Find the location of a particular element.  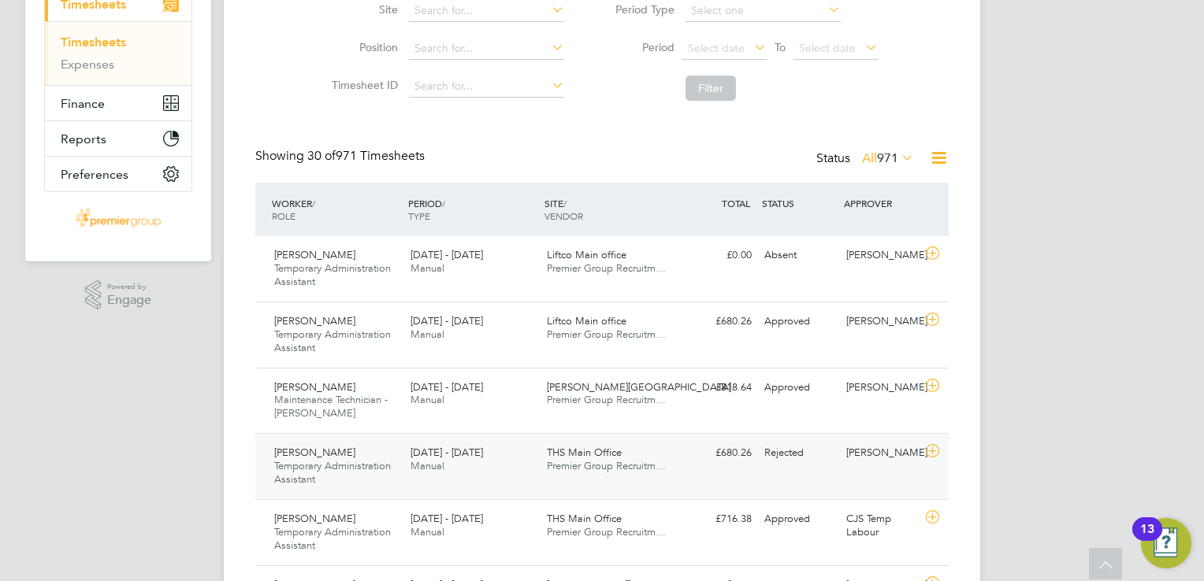

div: Rejected is located at coordinates (799, 453).